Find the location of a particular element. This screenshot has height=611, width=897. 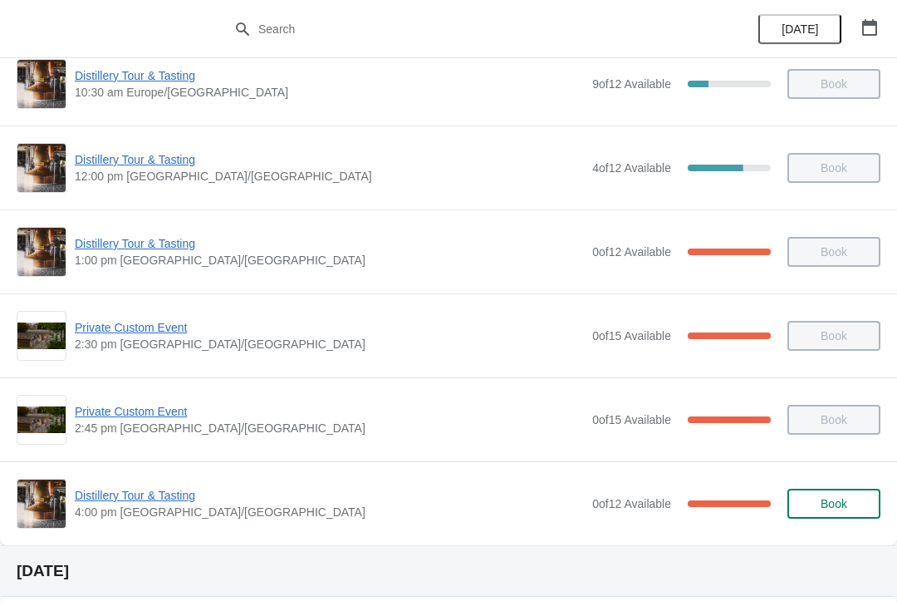

img: Distillery Tour & Tasting | | 4:00 pm Europe/London is located at coordinates (42, 503).